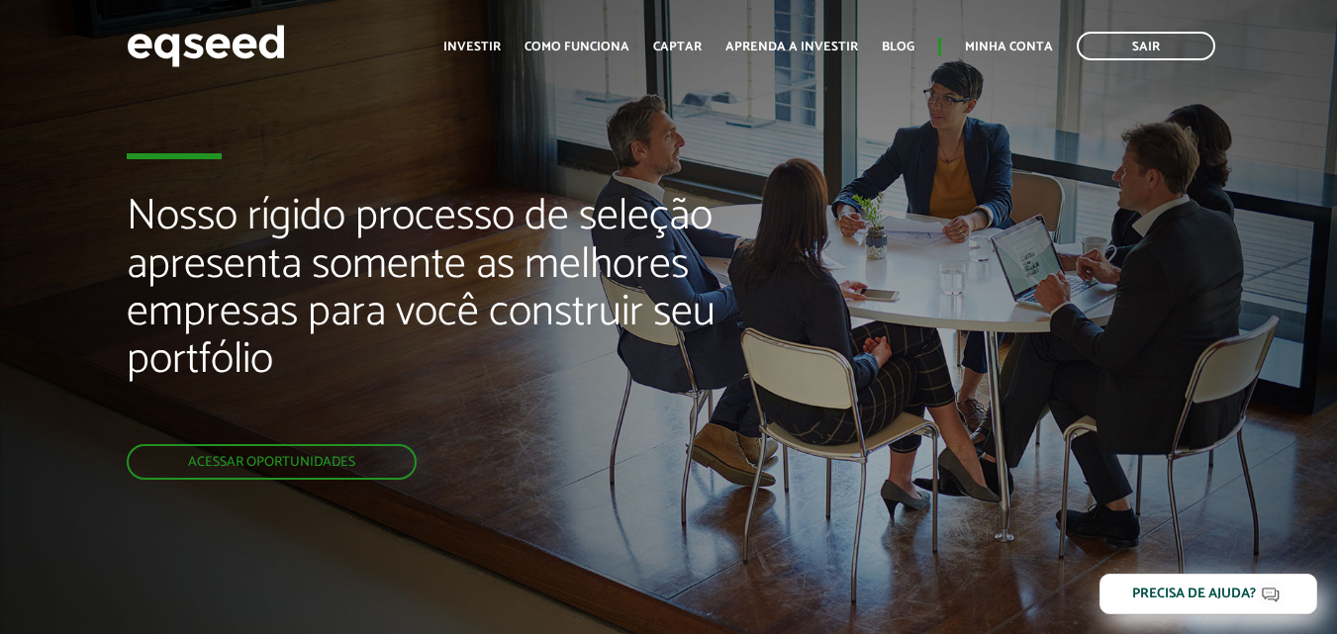  Describe the element at coordinates (1146, 46) in the screenshot. I see `a: Sair` at that location.